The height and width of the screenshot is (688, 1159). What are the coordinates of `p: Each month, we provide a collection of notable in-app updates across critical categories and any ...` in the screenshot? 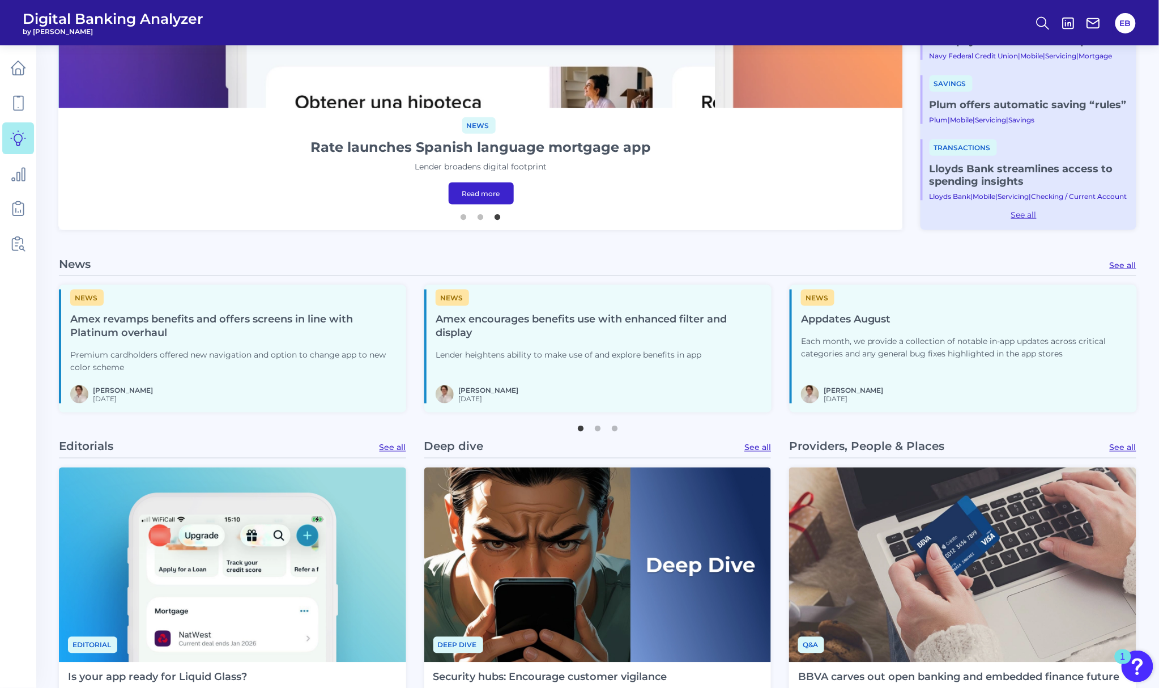 It's located at (964, 348).